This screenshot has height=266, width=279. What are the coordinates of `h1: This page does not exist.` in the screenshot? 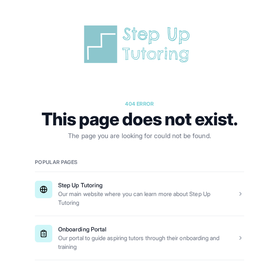 It's located at (140, 119).